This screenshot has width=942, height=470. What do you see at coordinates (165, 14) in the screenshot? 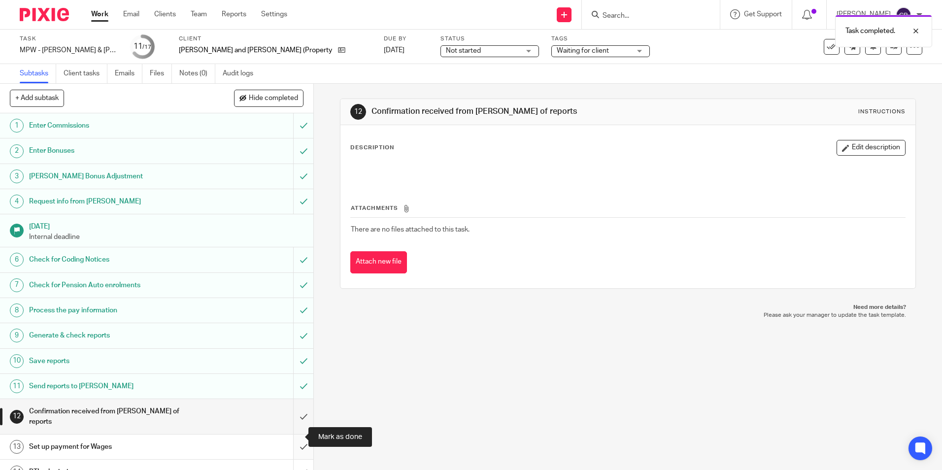
I see `a: Clients` at bounding box center [165, 14].